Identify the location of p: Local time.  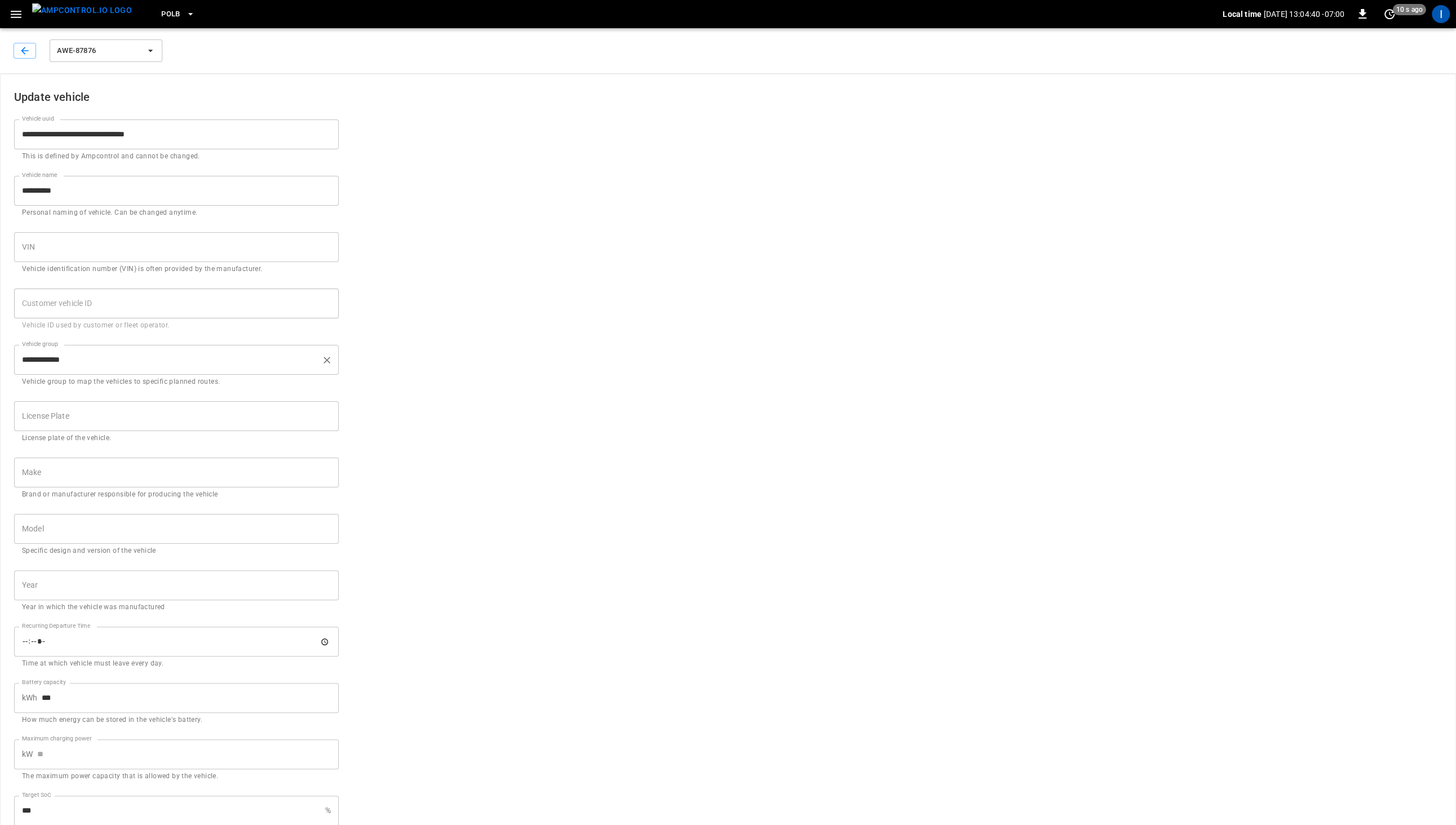
(1242, 14).